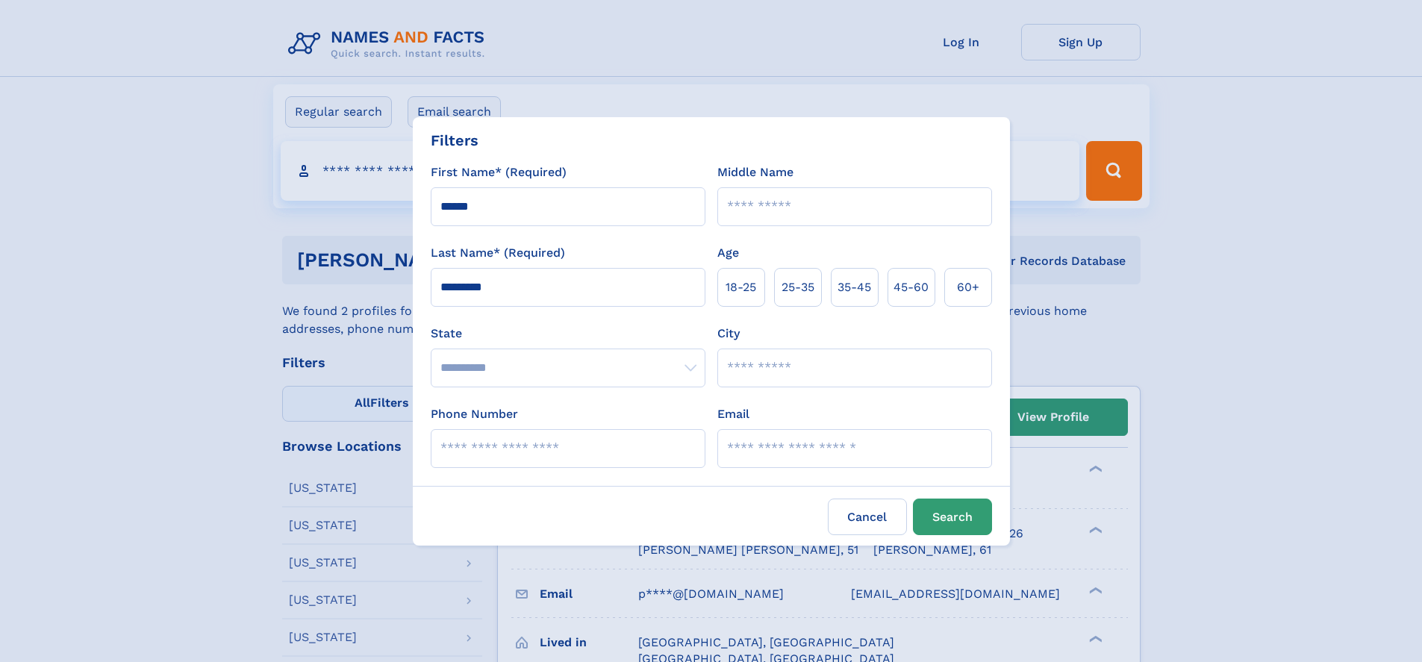 This screenshot has height=662, width=1422. What do you see at coordinates (729, 334) in the screenshot?
I see `label: City` at bounding box center [729, 334].